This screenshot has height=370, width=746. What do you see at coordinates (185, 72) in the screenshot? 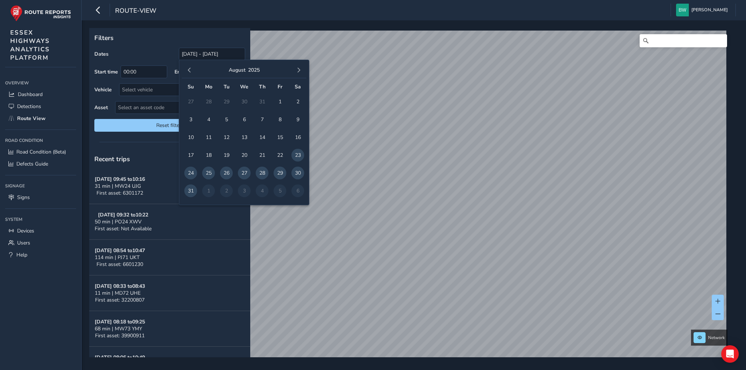
I see `label: End time` at bounding box center [185, 72].